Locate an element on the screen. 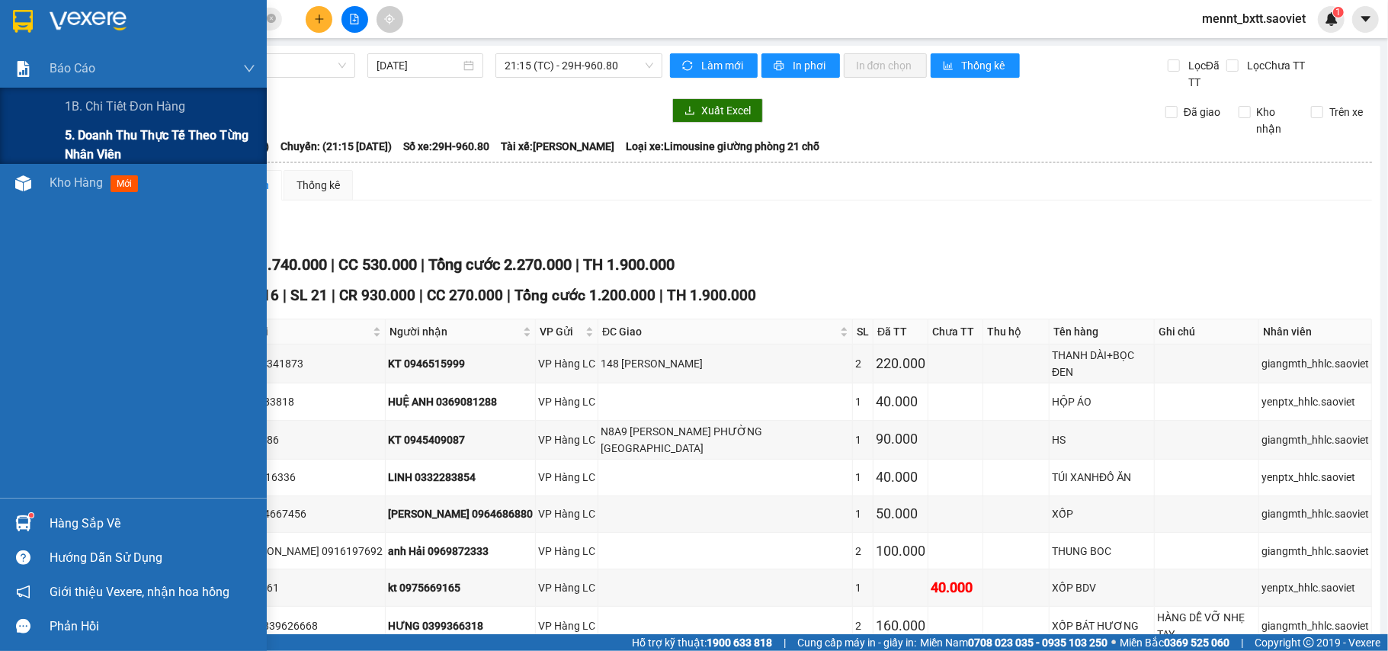 This screenshot has height=651, width=1388. div: kt 0975669165 is located at coordinates (460, 588).